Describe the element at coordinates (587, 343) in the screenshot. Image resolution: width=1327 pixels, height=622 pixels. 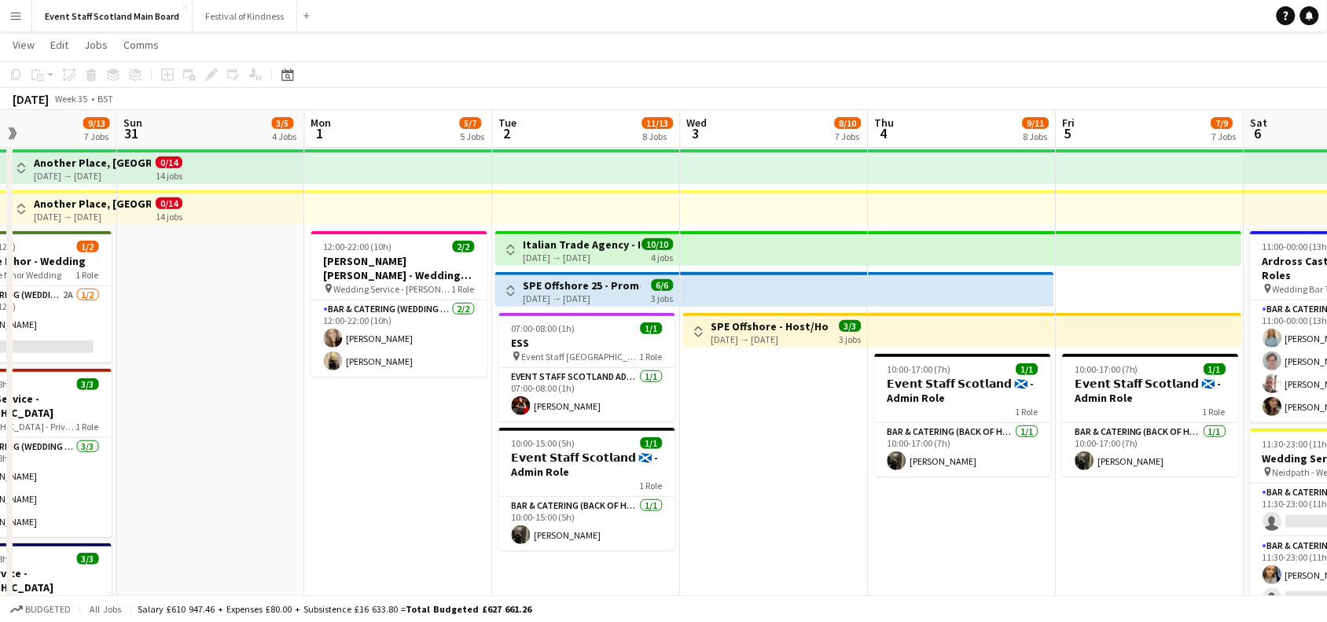
I see `h3: ESS` at that location.